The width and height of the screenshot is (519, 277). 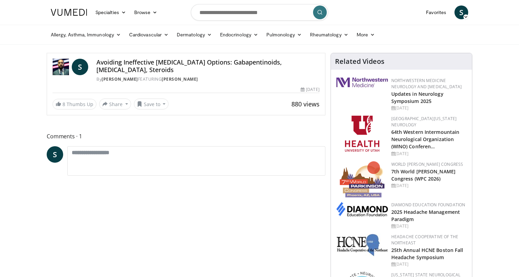 What do you see at coordinates (362, 134) in the screenshot?
I see `img: f6362829-b0a3-407d-a044-59546adfd345.png.150x105_q85_autocrop_double_scale_upscale_version-0.2.png` at bounding box center [362, 134].